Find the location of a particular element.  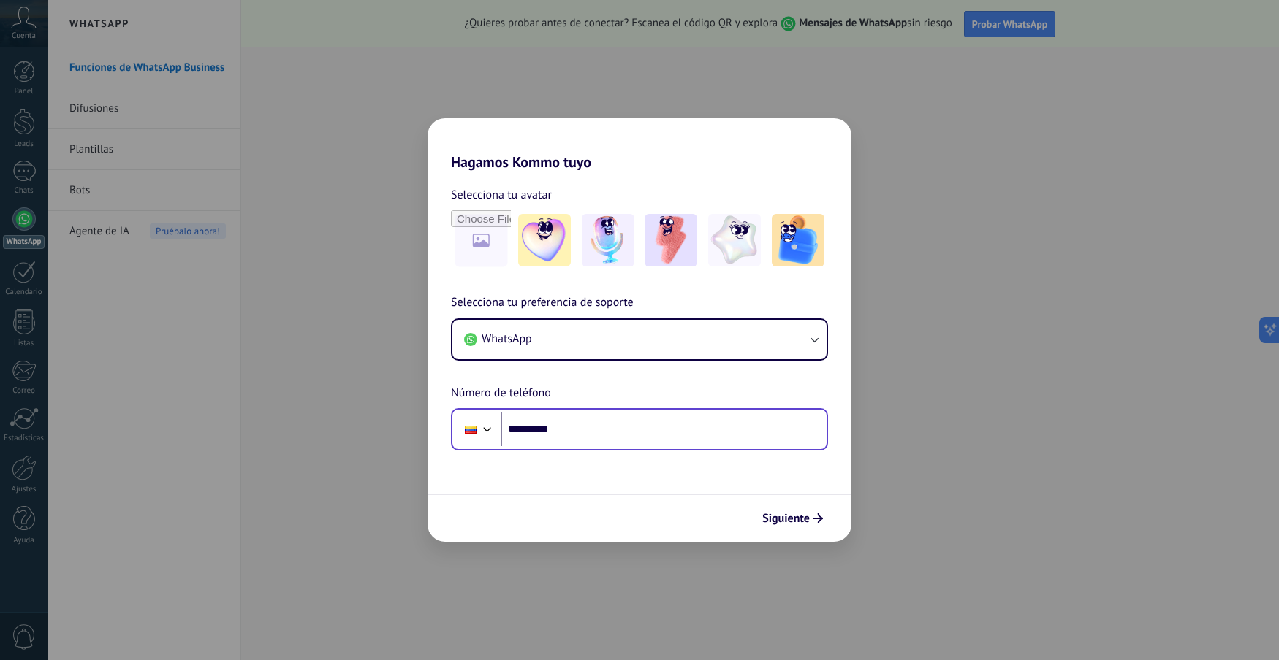

span: Selecciona tu preferencia de soporte is located at coordinates (542, 303).